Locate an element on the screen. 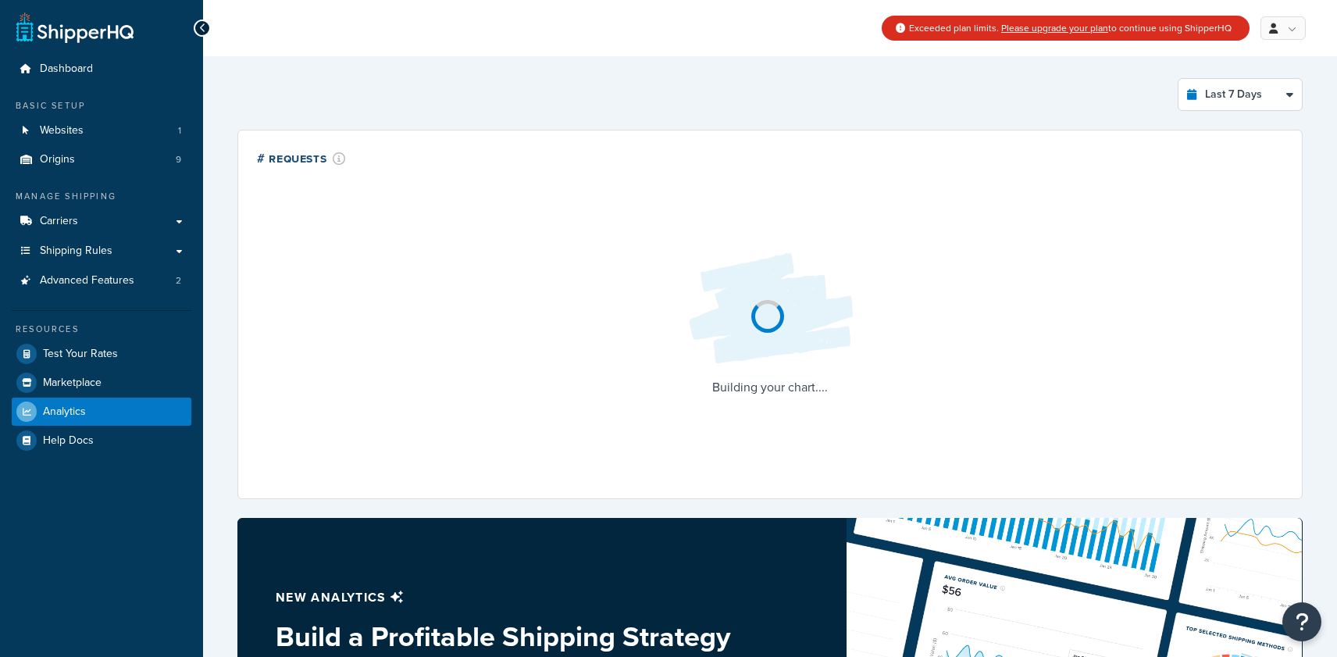 The width and height of the screenshot is (1337, 657). div: Basic Setup is located at coordinates (102, 105).